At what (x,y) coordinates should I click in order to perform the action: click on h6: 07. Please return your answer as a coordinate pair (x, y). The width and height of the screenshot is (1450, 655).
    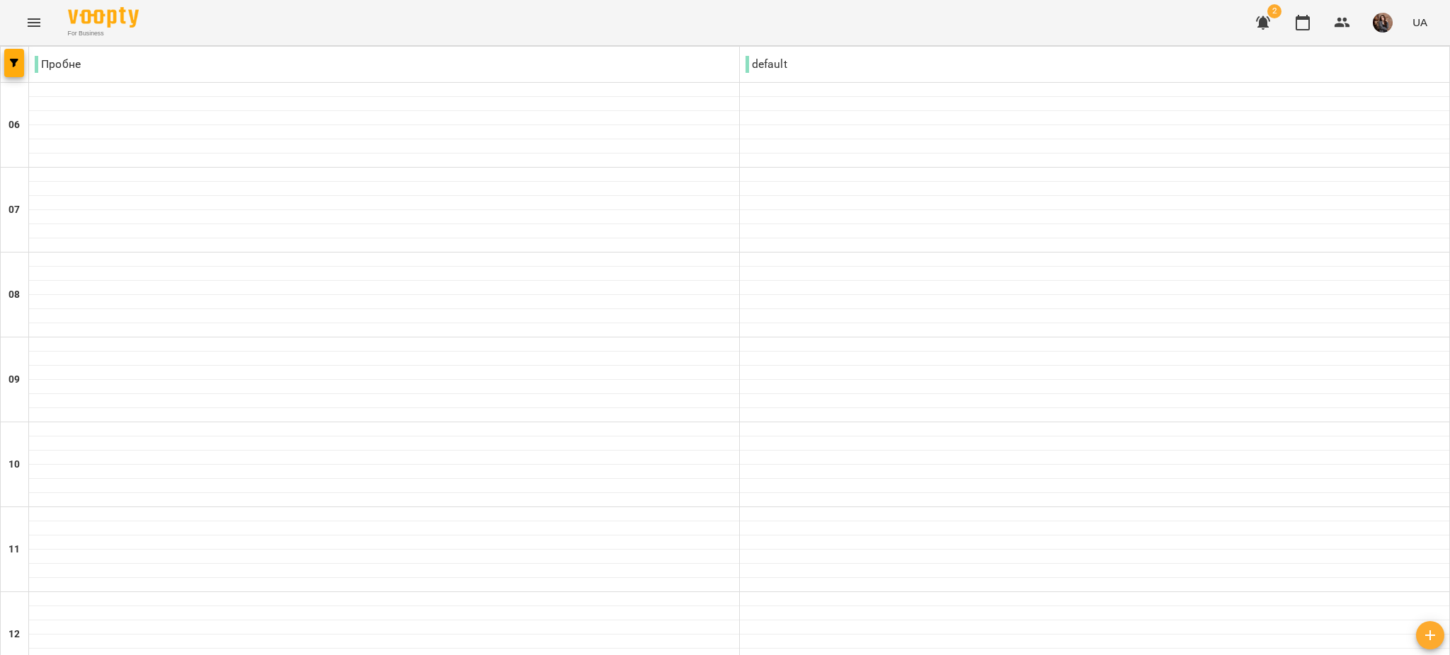
    Looking at the image, I should click on (14, 210).